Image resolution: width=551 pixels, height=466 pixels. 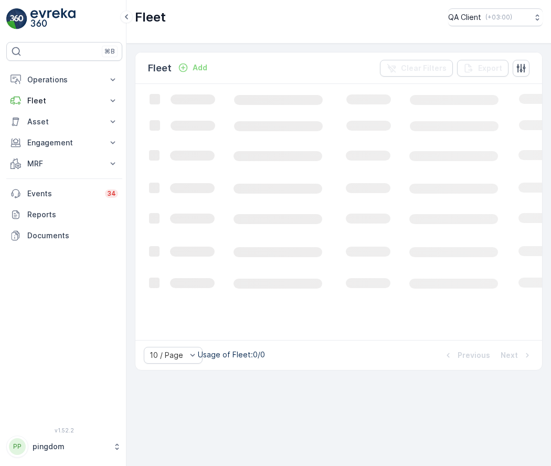 I want to click on button: MRF, so click(x=64, y=164).